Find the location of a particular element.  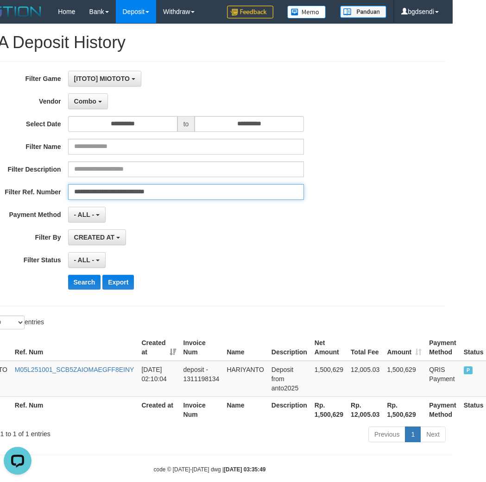

span: CREATED AT is located at coordinates (94, 238).